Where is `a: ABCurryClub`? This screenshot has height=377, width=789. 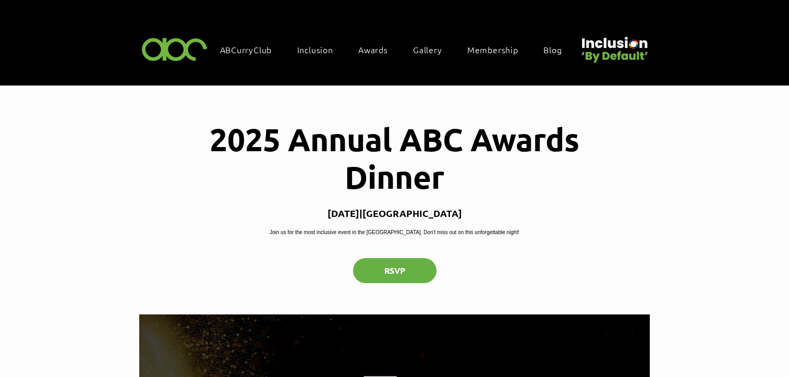
a: ABCurryClub is located at coordinates (251, 50).